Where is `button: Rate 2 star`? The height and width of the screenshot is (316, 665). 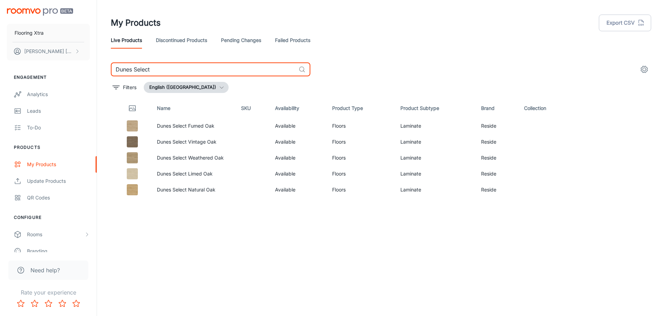 button: Rate 2 star is located at coordinates (35, 303).